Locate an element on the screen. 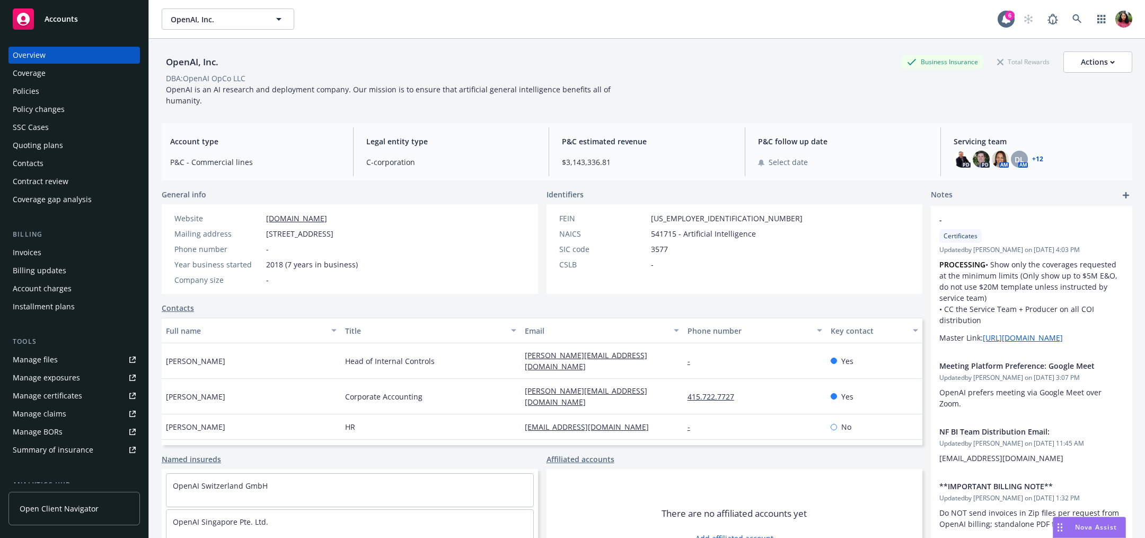  span: P&C - Commercial lines is located at coordinates (255, 162).